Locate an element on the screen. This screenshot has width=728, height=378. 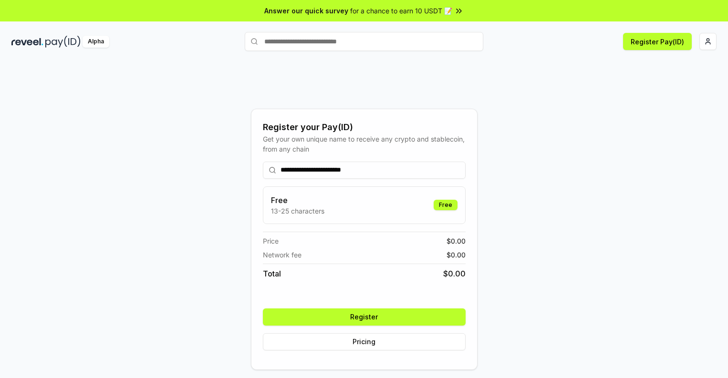
img: reveel_dark is located at coordinates (27, 41).